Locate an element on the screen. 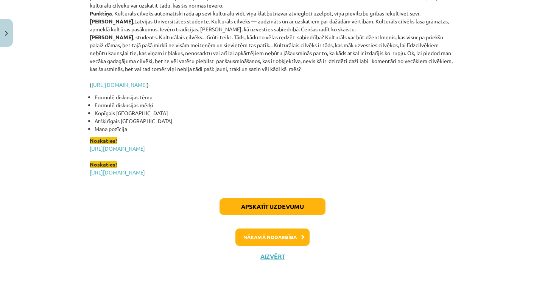 Image resolution: width=545 pixels, height=281 pixels. strong: Punktiņa is located at coordinates (101, 13).